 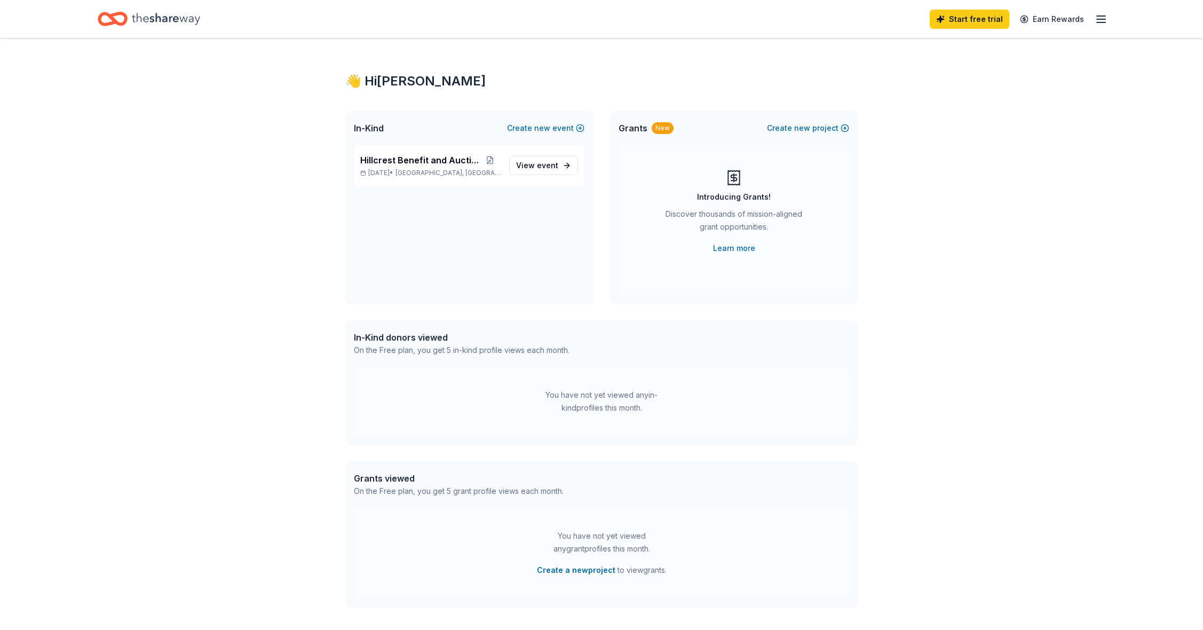 What do you see at coordinates (662, 128) in the screenshot?
I see `div: New` at bounding box center [662, 128].